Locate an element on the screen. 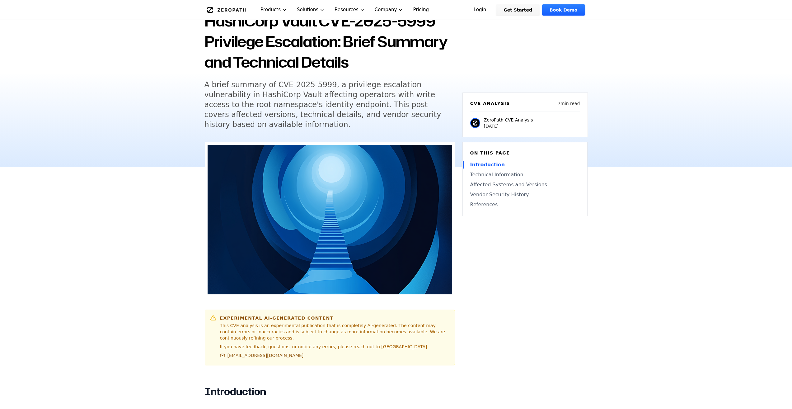  a: Book Demo is located at coordinates (563, 10).